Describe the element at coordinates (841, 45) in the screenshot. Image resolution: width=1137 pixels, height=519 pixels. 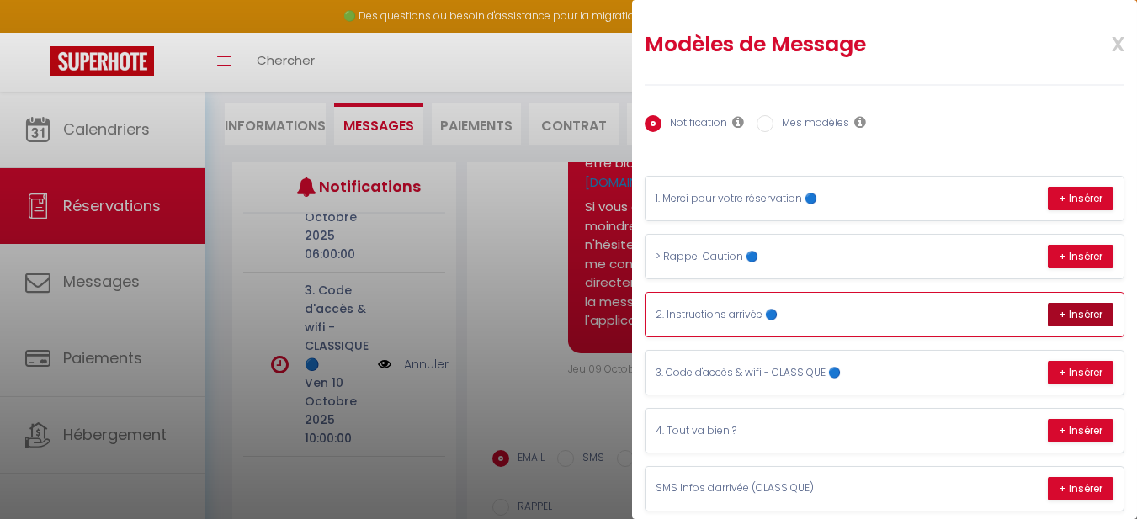
I see `h2: Modèles de Message` at that location.